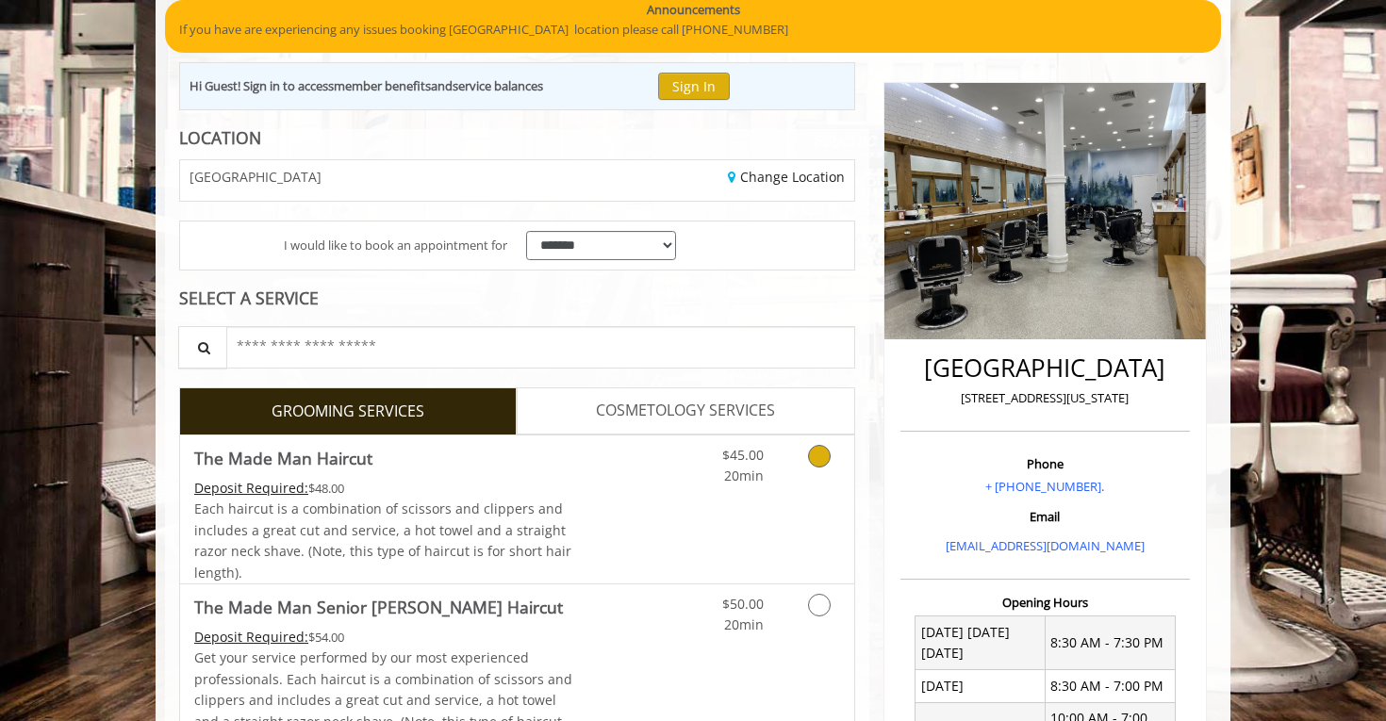 The height and width of the screenshot is (721, 1386). What do you see at coordinates (203, 347) in the screenshot?
I see `button: Service Search` at bounding box center [203, 347].